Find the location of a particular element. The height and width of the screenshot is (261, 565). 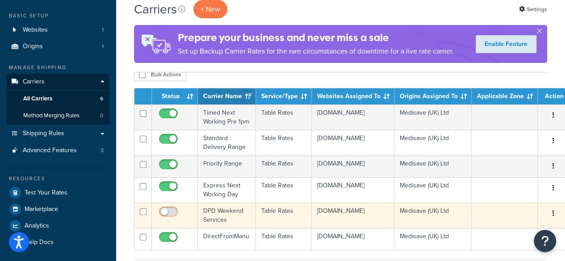

h1: Carriers is located at coordinates (155, 9).